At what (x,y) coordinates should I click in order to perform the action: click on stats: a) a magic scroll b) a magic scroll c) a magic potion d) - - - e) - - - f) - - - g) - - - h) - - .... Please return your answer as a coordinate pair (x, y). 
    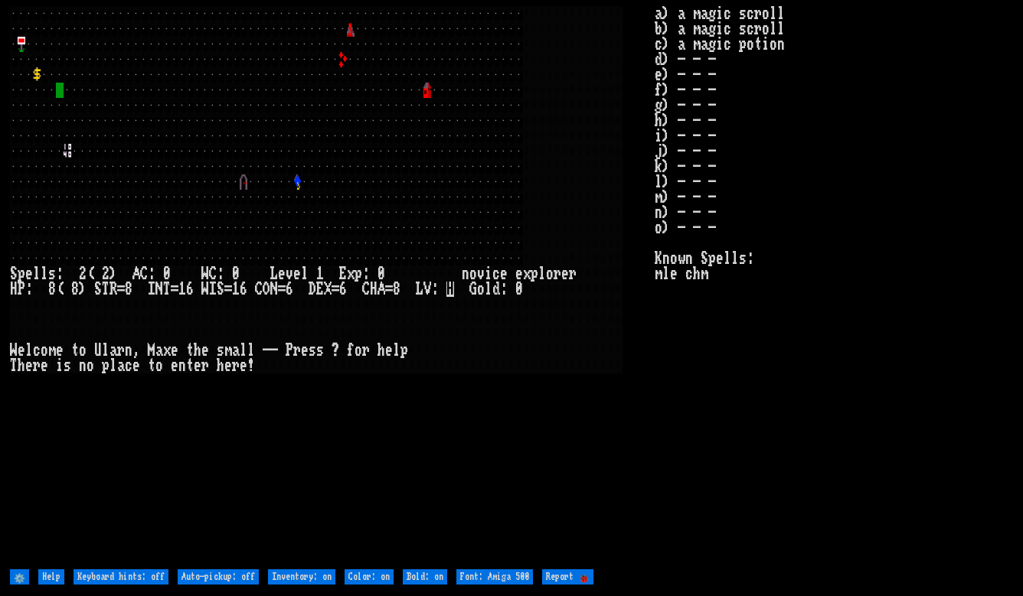
    Looking at the image, I should click on (834, 286).